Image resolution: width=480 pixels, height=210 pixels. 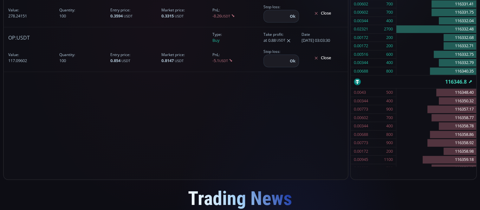 I want to click on b: 0.3315, so click(x=167, y=16).